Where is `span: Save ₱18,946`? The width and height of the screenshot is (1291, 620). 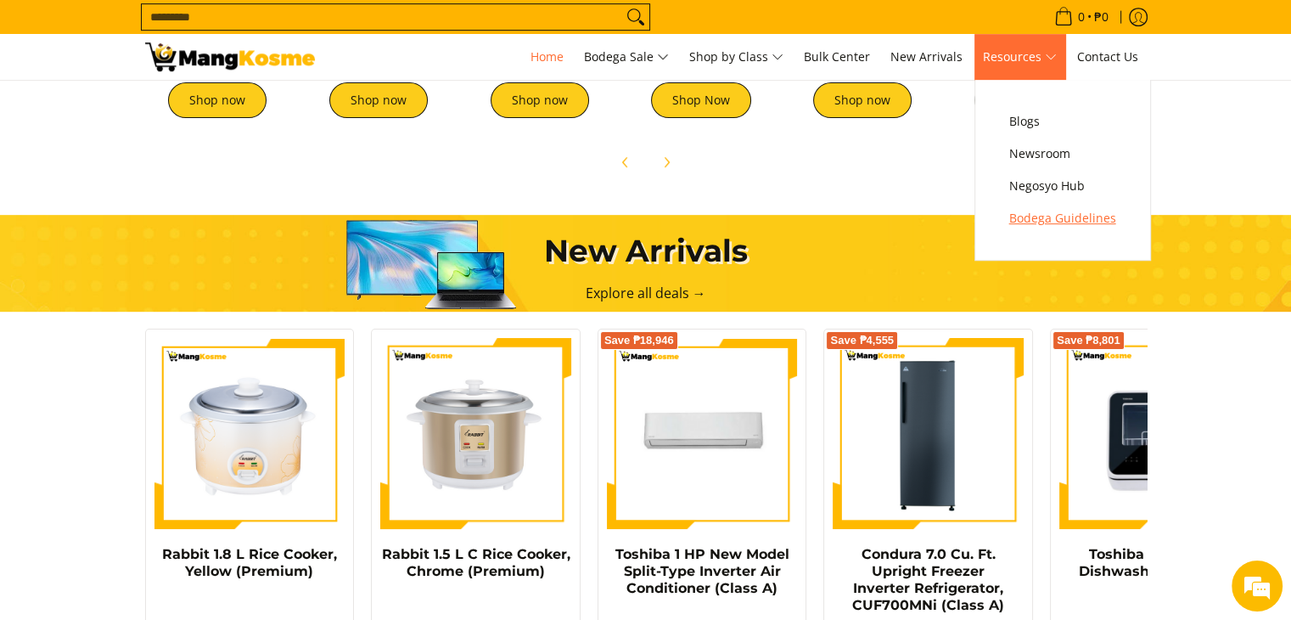
span: Save ₱18,946 is located at coordinates (639, 340).